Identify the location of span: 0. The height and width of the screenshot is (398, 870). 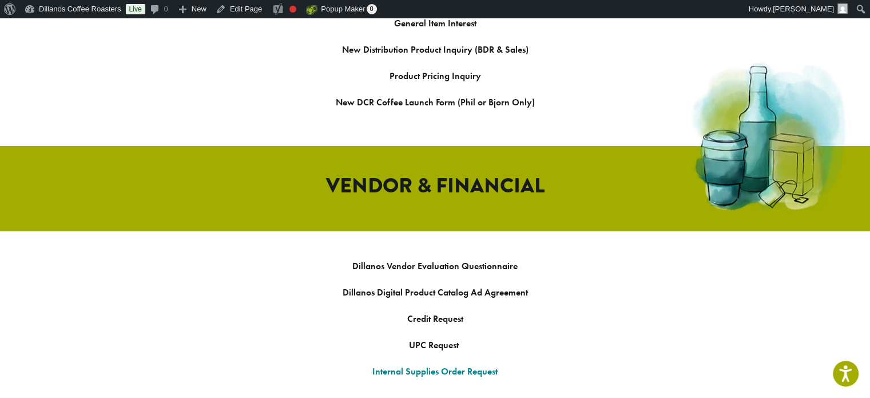
(372, 9).